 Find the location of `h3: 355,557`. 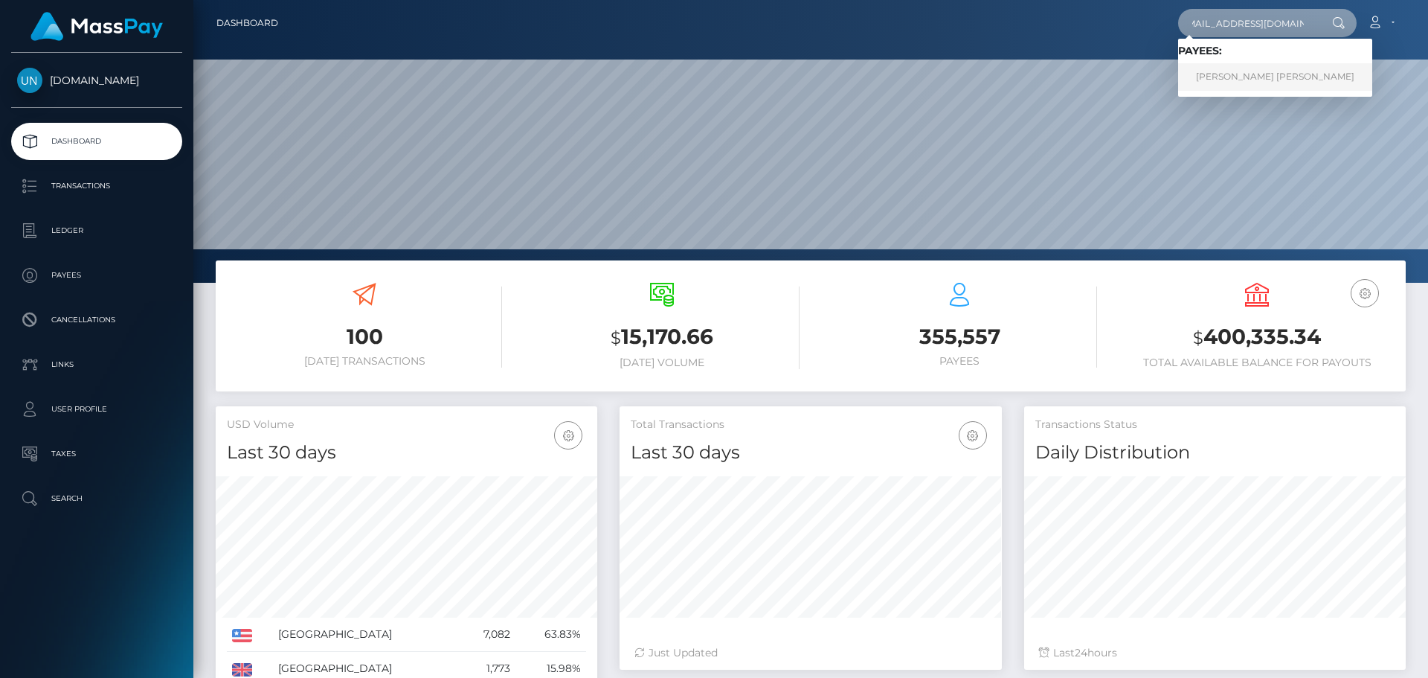

h3: 355,557 is located at coordinates (959, 336).